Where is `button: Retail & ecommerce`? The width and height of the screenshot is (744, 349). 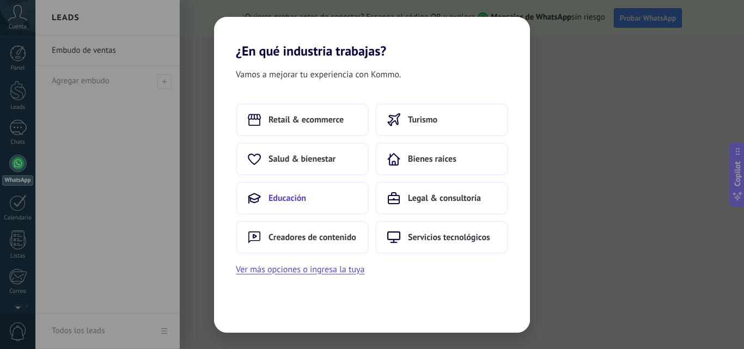 button: Retail & ecommerce is located at coordinates (302, 120).